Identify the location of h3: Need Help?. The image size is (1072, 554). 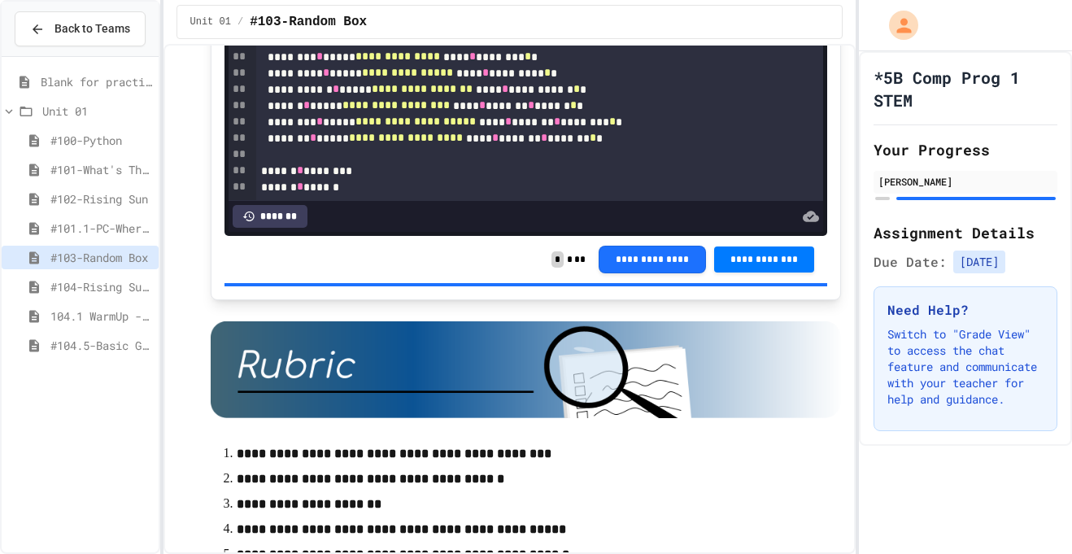
(965, 310).